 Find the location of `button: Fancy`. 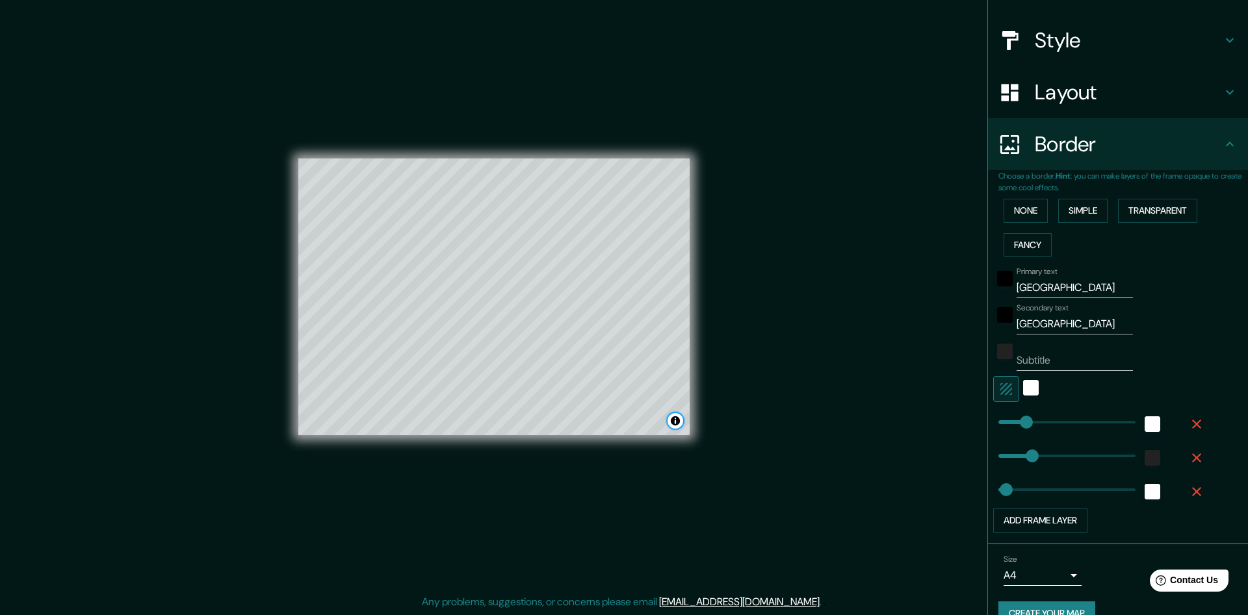

button: Fancy is located at coordinates (1027, 245).